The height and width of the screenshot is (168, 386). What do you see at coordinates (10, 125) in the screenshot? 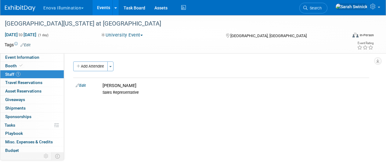
I see `span: Tasks` at bounding box center [10, 125].